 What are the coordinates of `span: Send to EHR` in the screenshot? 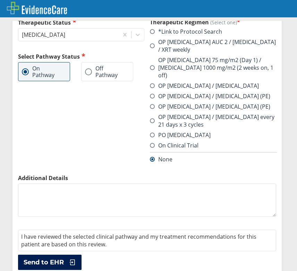 It's located at (44, 262).